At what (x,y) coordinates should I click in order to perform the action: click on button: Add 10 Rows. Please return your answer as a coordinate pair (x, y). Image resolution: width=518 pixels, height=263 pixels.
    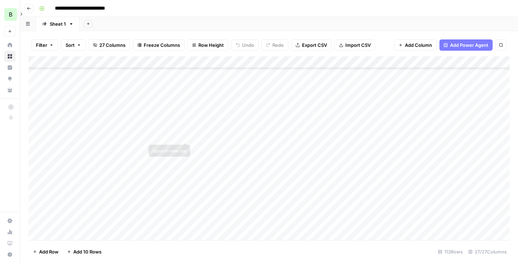
    Looking at the image, I should click on (84, 252).